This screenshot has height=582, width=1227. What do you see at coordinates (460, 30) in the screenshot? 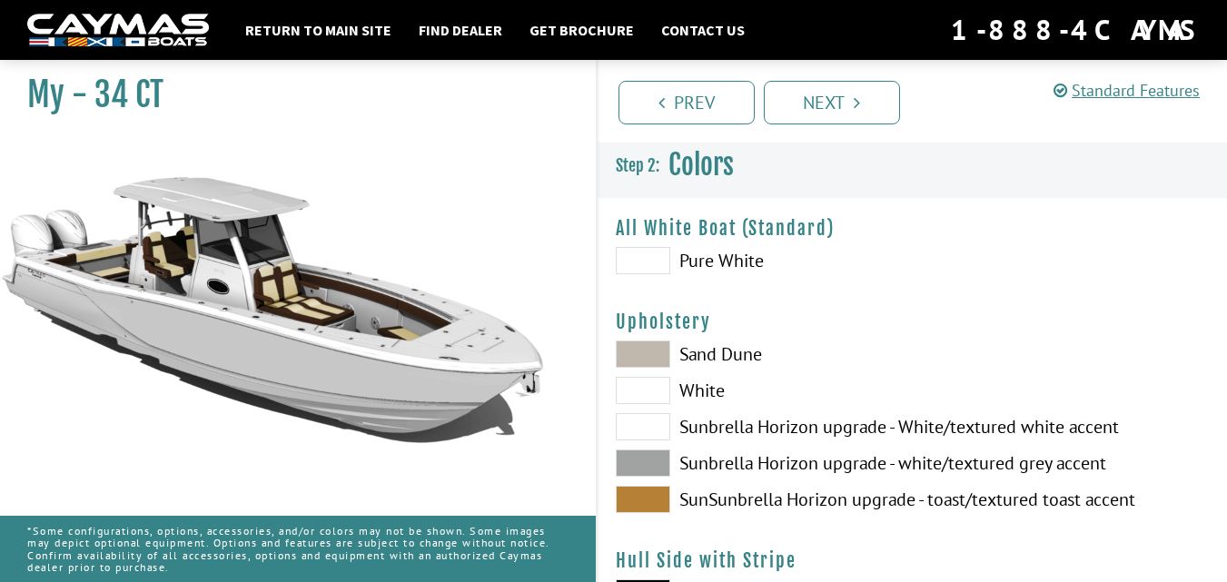
I see `a: Find Dealer` at bounding box center [460, 30].